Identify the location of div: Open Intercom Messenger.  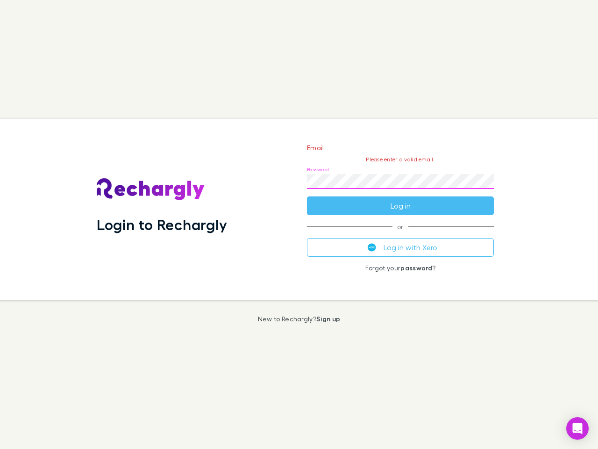
(578, 428).